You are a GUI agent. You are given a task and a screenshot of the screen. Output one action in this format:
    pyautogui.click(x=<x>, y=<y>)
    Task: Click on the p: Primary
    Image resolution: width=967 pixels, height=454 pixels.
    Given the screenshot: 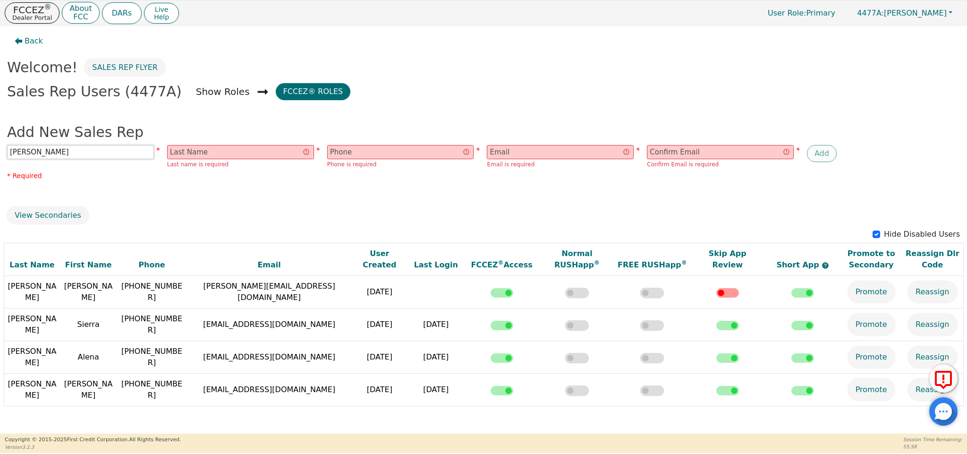 What is the action you would take?
    pyautogui.click(x=801, y=13)
    